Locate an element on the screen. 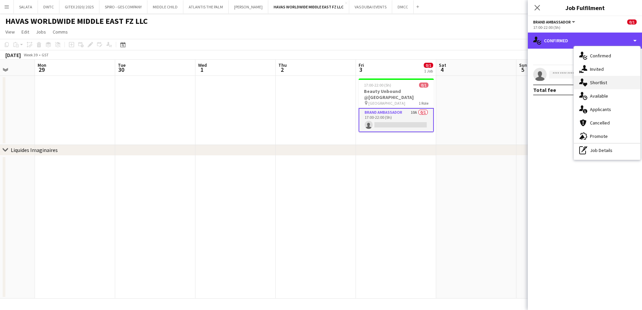  span: Promote is located at coordinates (599, 136).